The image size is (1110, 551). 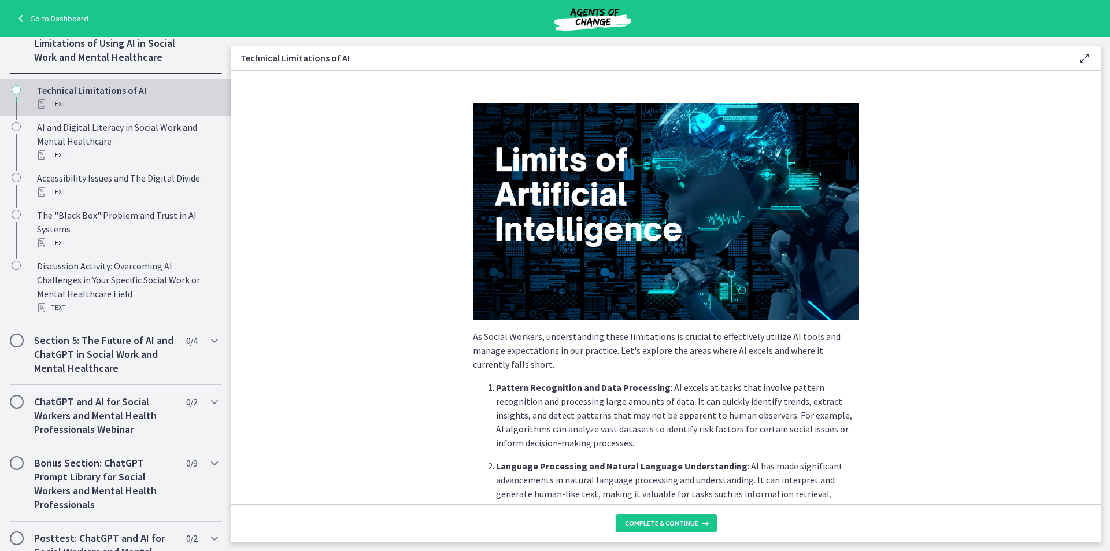 I want to click on span: 0 / 4, so click(x=191, y=341).